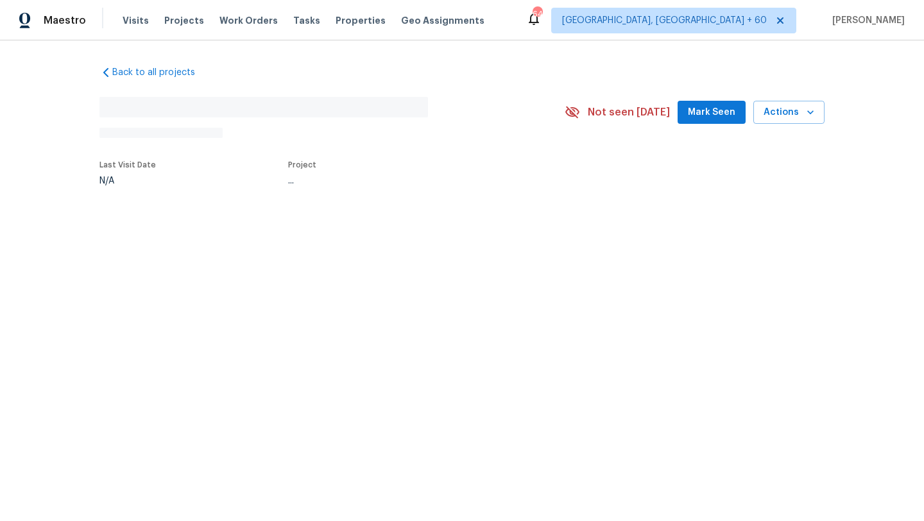 Image resolution: width=924 pixels, height=521 pixels. What do you see at coordinates (65, 21) in the screenshot?
I see `span: Maestro` at bounding box center [65, 21].